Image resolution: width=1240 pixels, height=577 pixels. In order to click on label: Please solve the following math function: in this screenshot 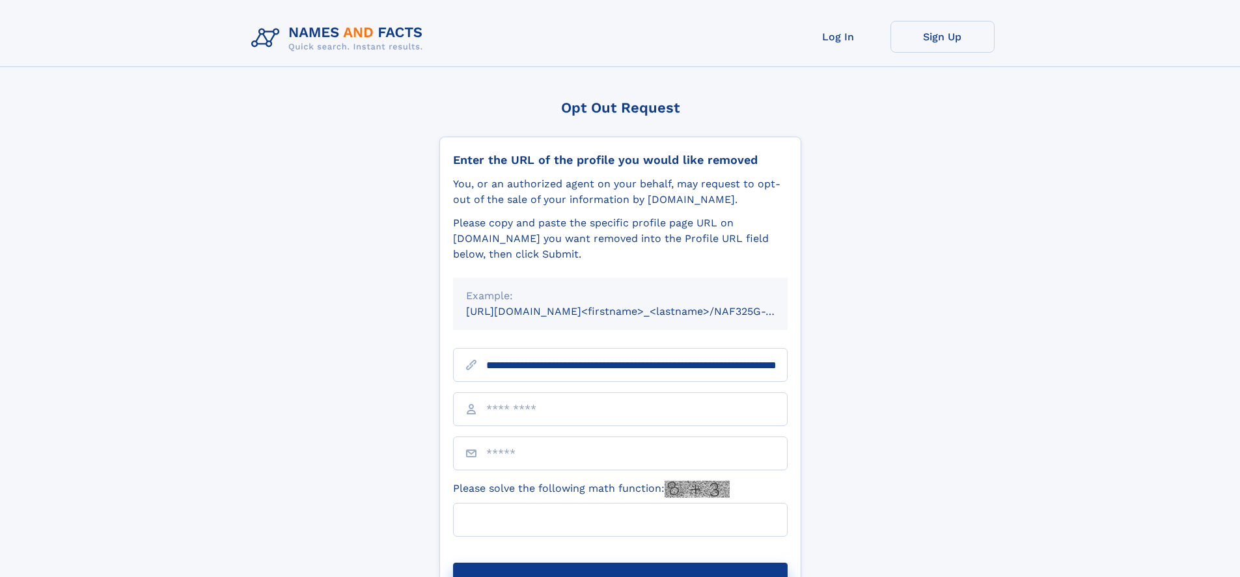, I will do `click(591, 489)`.